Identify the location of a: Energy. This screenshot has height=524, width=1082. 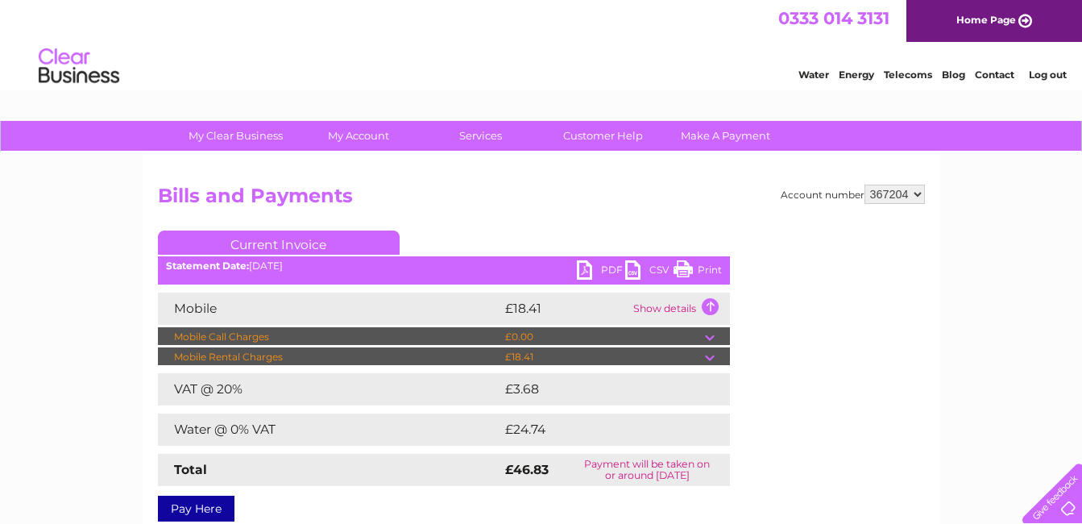
(857, 74).